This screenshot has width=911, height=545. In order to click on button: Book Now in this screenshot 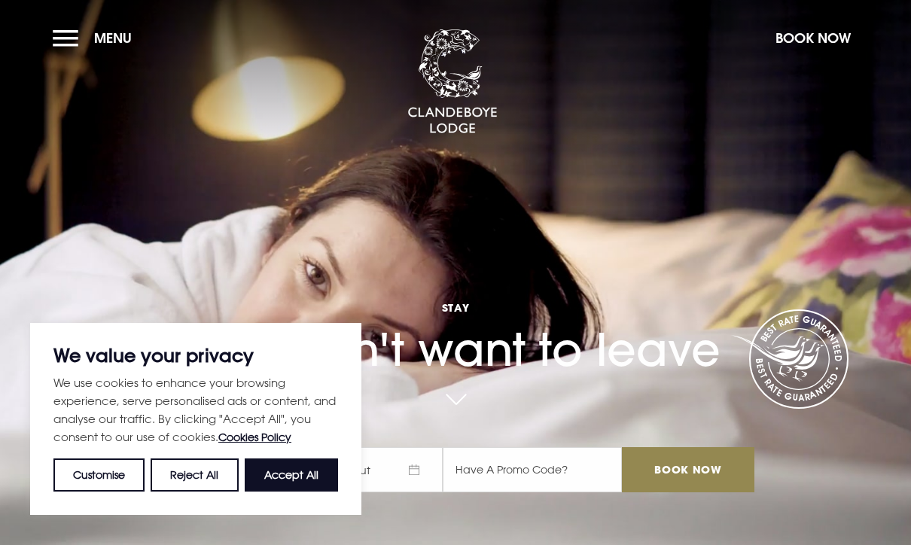, I will do `click(813, 38)`.